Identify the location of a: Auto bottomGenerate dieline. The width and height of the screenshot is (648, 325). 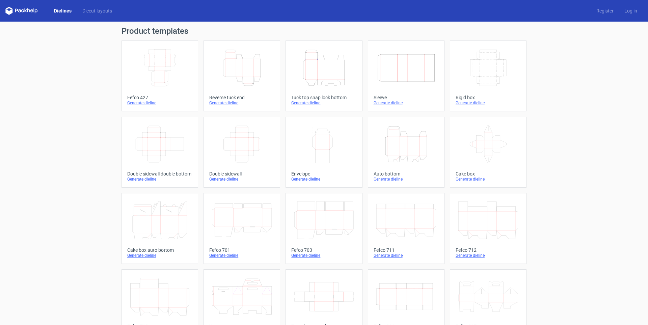
(406, 152).